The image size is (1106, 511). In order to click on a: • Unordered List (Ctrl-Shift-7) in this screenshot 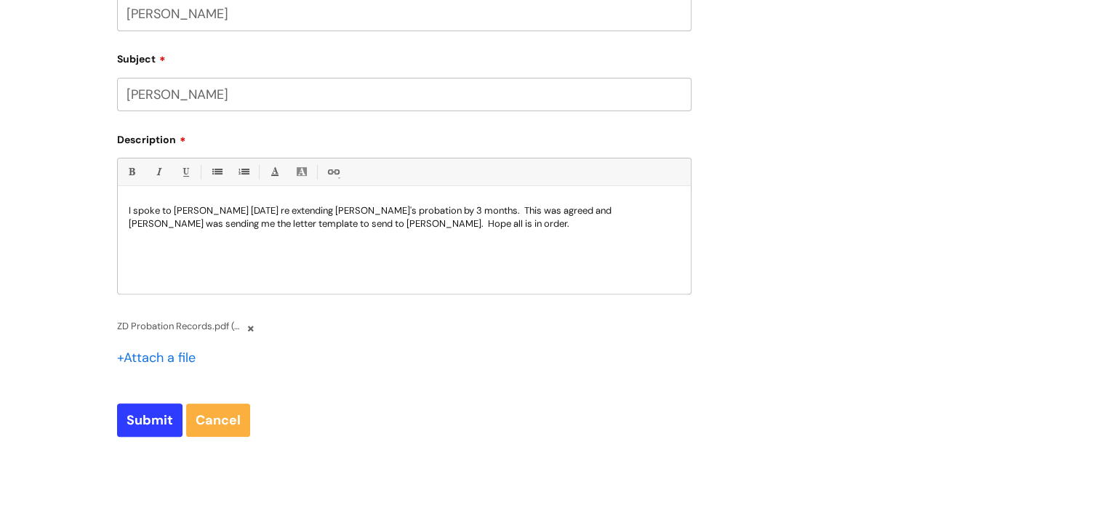, I will do `click(216, 172)`.